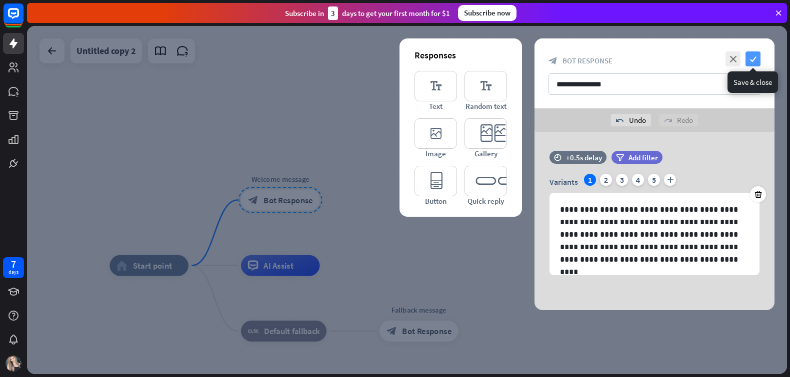 This screenshot has width=790, height=377. Describe the element at coordinates (590, 180) in the screenshot. I see `div: 1` at that location.